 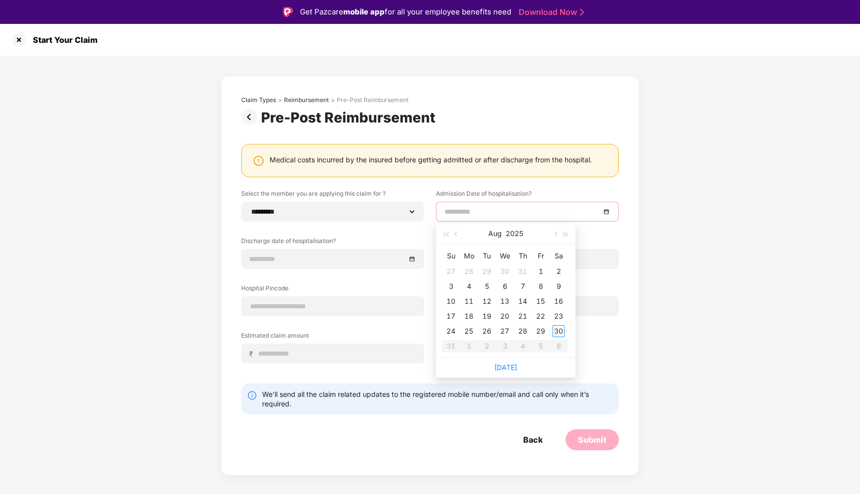 I want to click on td: 2025-08-03, so click(x=451, y=286).